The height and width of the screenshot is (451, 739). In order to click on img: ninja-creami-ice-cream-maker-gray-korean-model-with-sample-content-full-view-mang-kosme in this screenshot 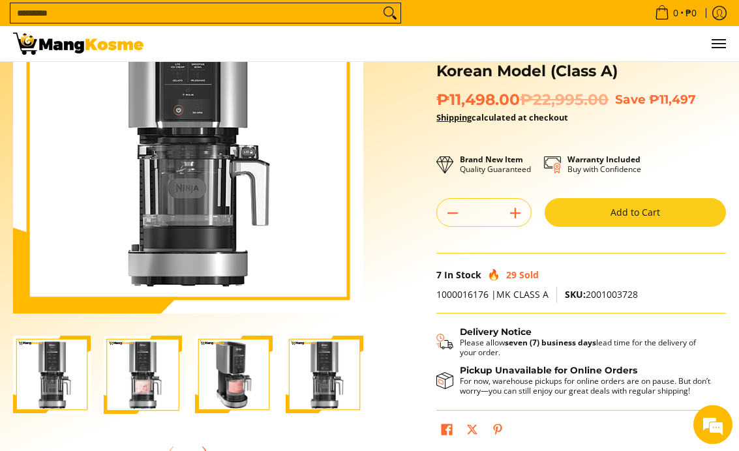, I will do `click(142, 375)`.